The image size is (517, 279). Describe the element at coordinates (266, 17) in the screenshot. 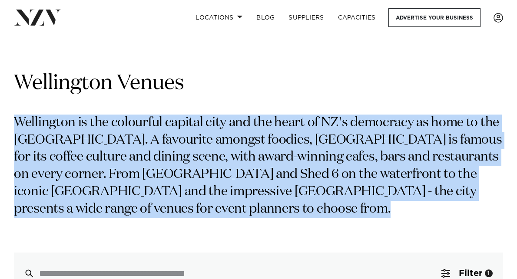

I see `a: BLOG` at that location.